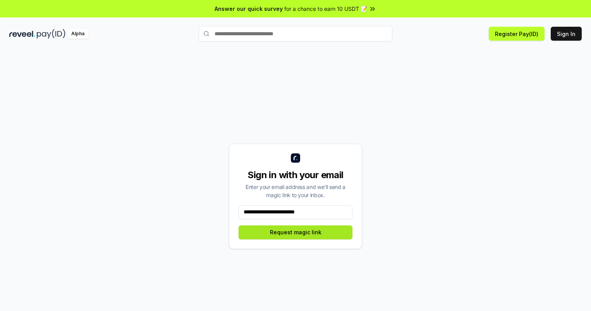  I want to click on img: reveel_dark, so click(22, 34).